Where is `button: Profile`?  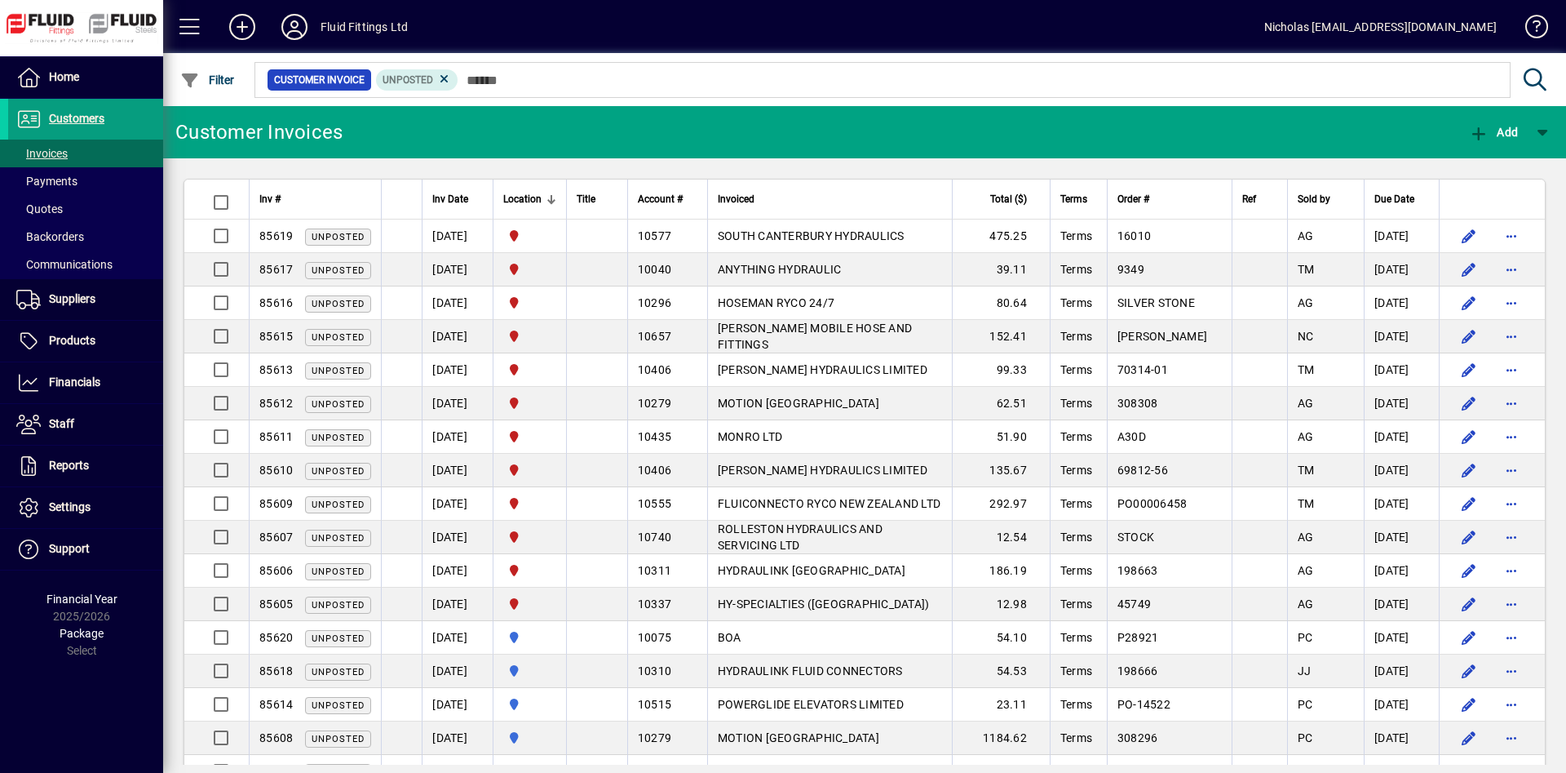 button: Profile is located at coordinates (295, 27).